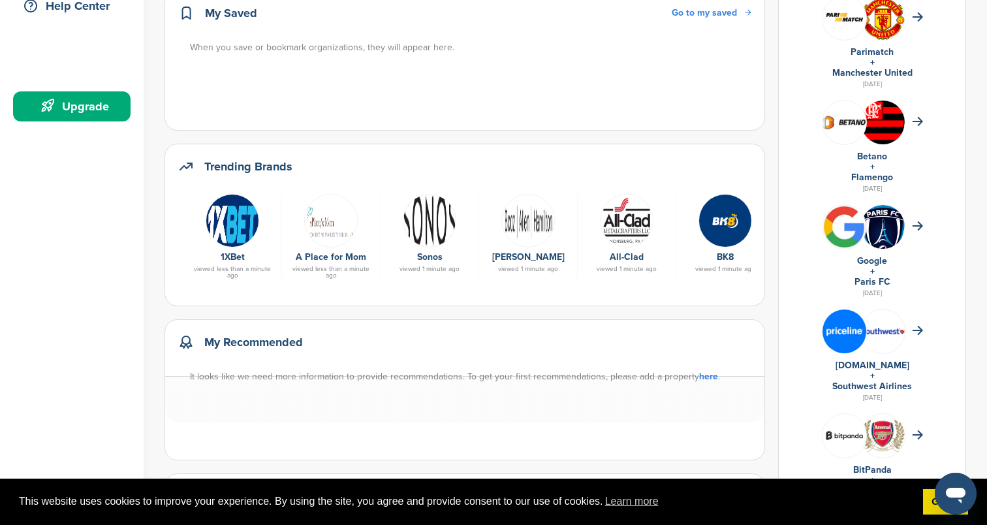 This screenshot has width=987, height=525. What do you see at coordinates (872, 469) in the screenshot?
I see `a: BitPanda` at bounding box center [872, 469].